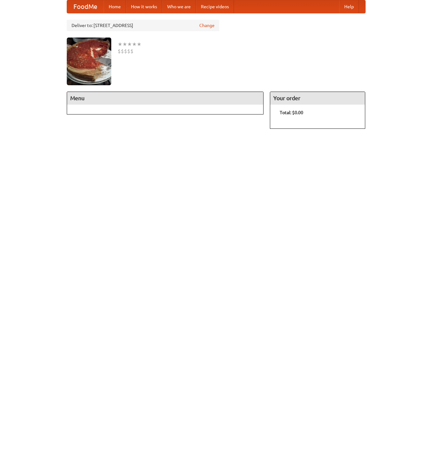 This screenshot has width=432, height=450. Describe the element at coordinates (89, 61) in the screenshot. I see `img: angular.jpg` at that location.